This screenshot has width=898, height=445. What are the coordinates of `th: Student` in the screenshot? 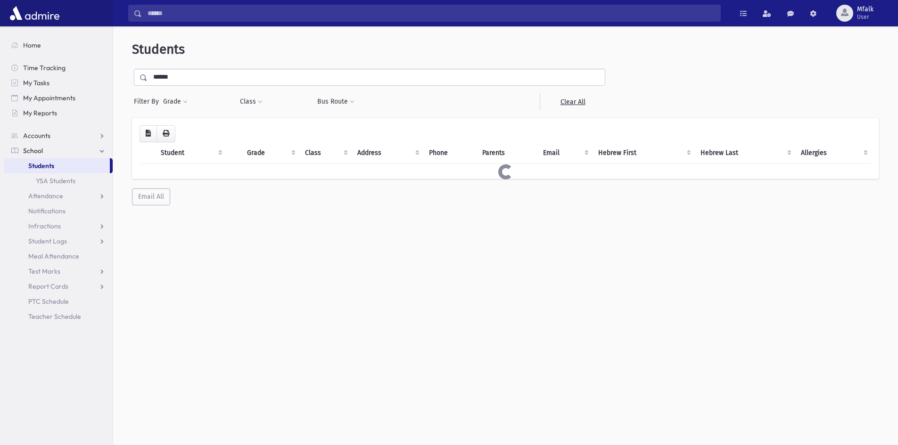 It's located at (190, 153).